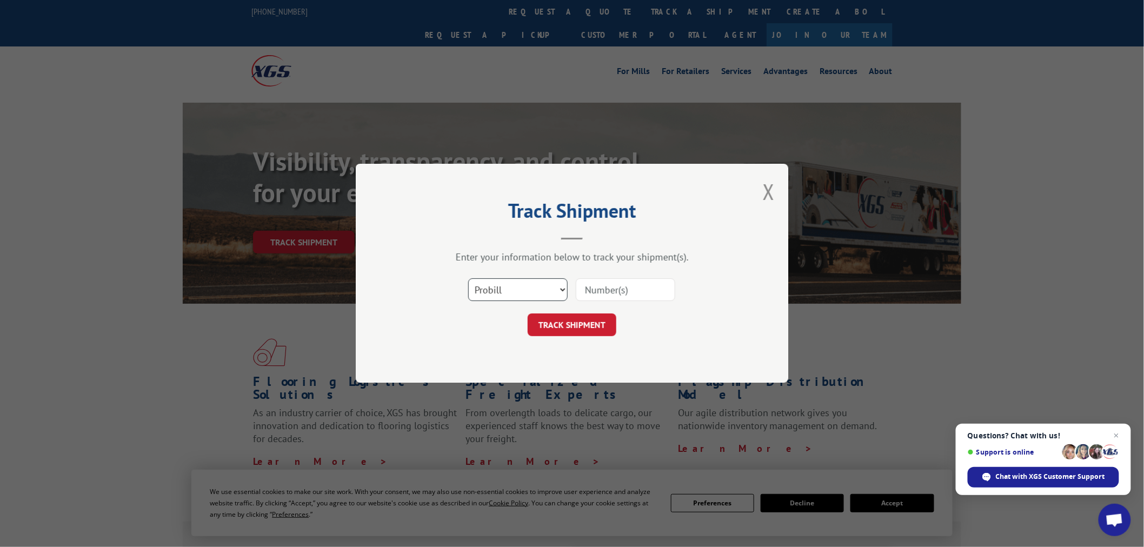 Image resolution: width=1144 pixels, height=547 pixels. I want to click on span: Close chat, so click(1116, 436).